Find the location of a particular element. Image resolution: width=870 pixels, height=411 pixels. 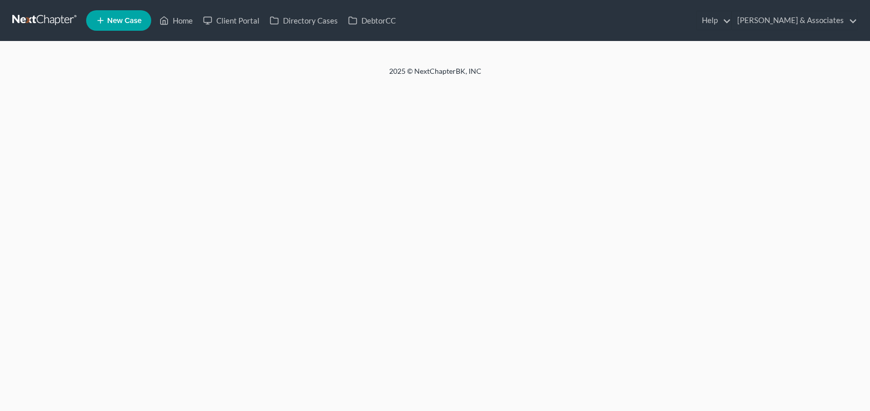

a: DebtorCC is located at coordinates (372, 21).